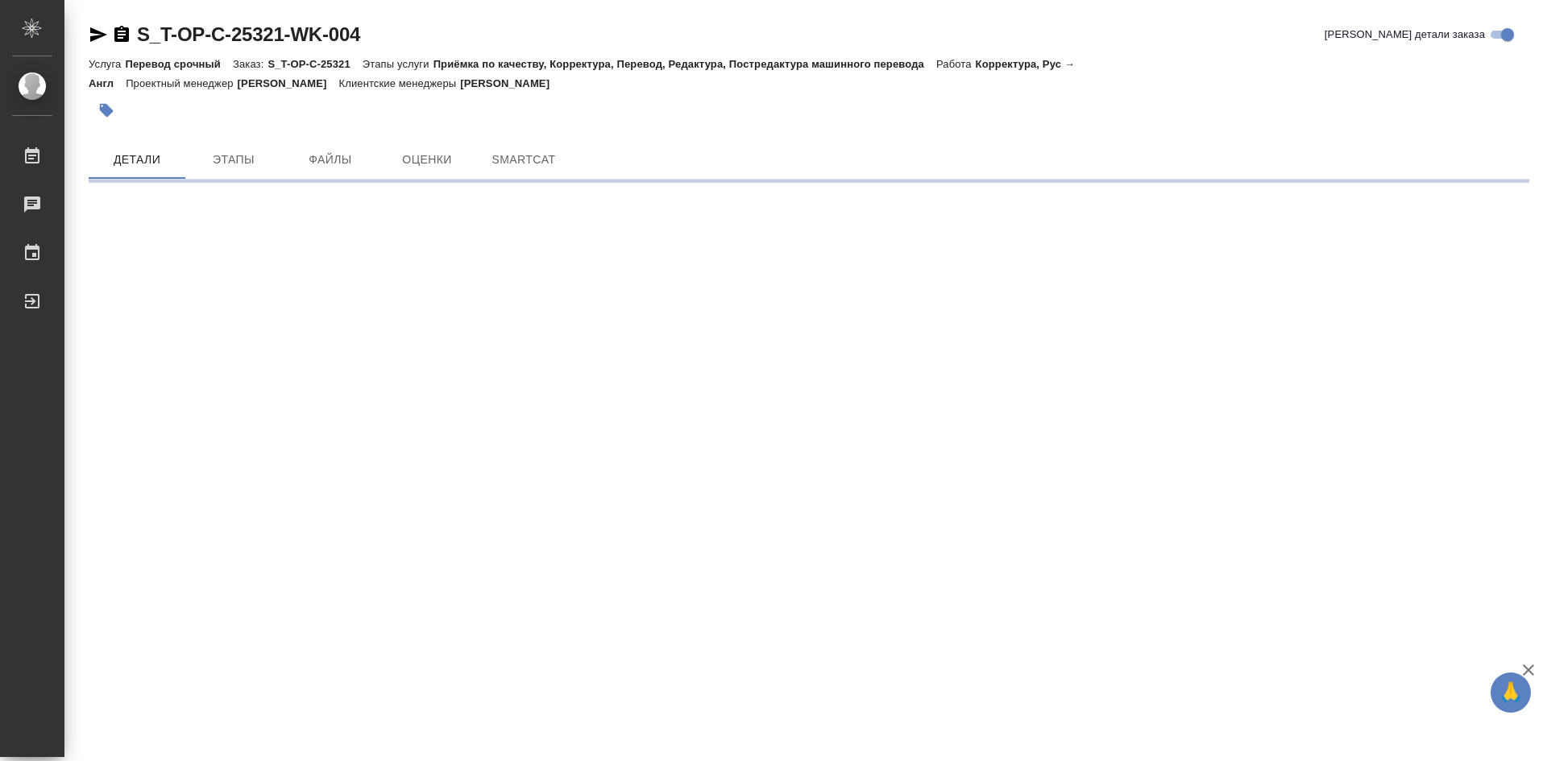 This screenshot has width=1547, height=761. Describe the element at coordinates (314, 64) in the screenshot. I see `p: S_T-OP-C-25321` at that location.